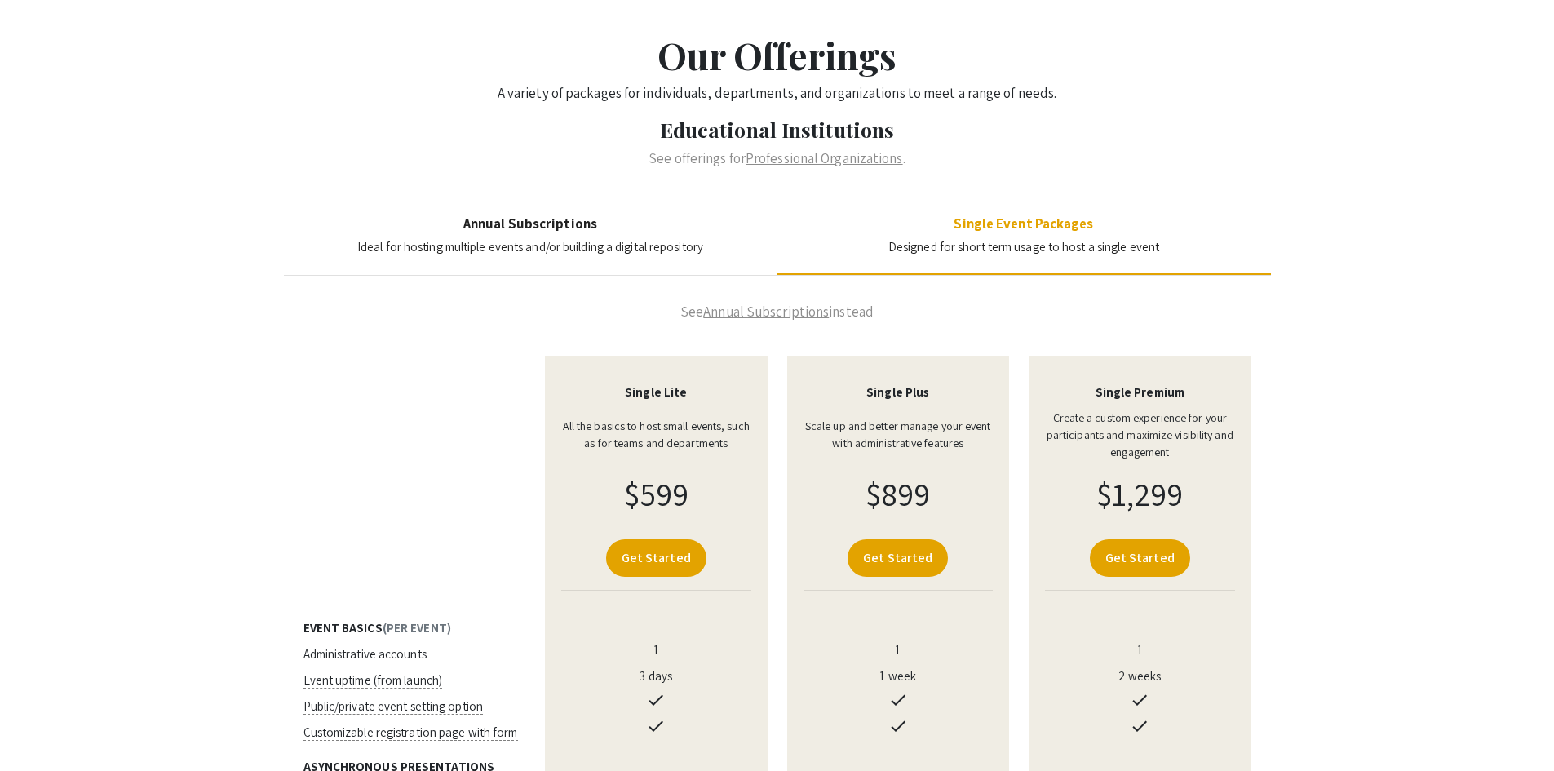 Image resolution: width=1554 pixels, height=771 pixels. I want to click on span: $1,299, so click(1140, 494).